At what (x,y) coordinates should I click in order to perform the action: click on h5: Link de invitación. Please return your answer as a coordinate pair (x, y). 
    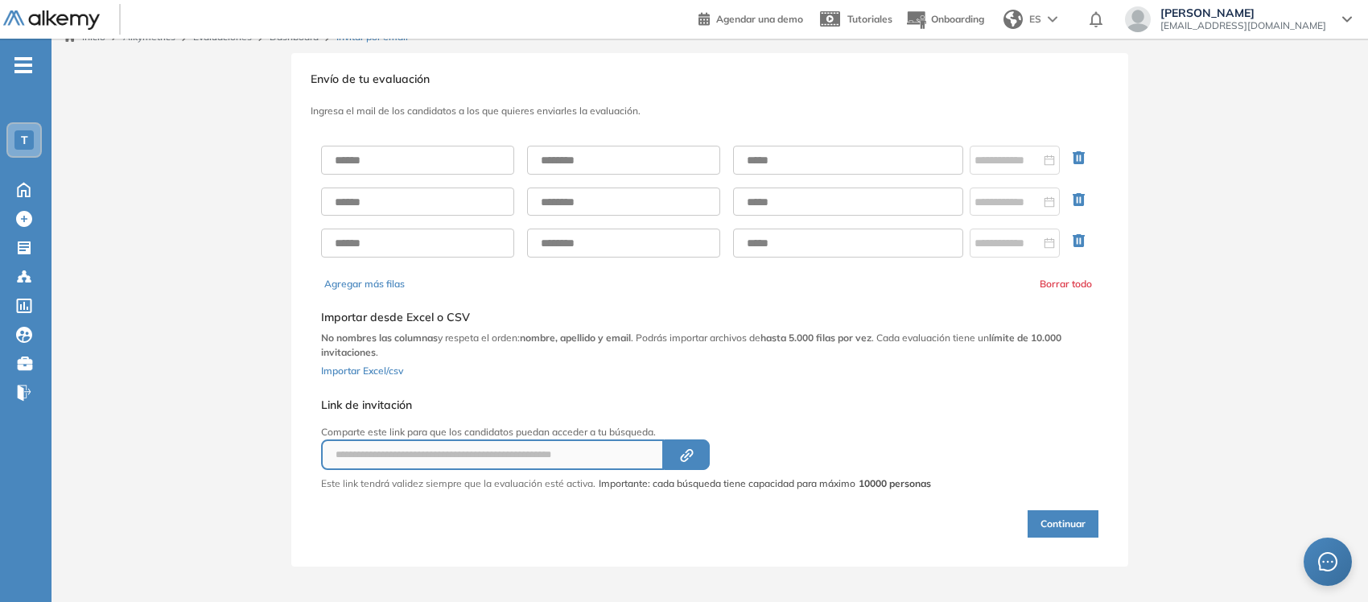
    Looking at the image, I should click on (626, 405).